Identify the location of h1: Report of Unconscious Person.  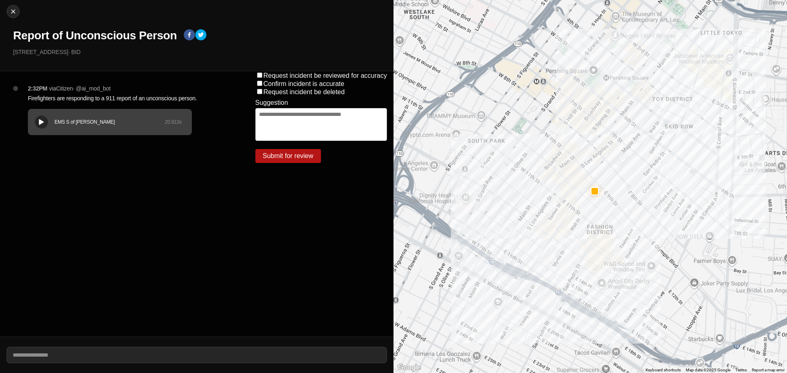
(95, 36).